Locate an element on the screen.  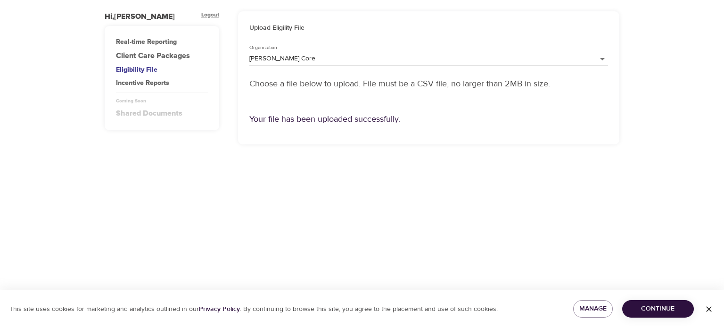
span: Continue is located at coordinates (658, 308).